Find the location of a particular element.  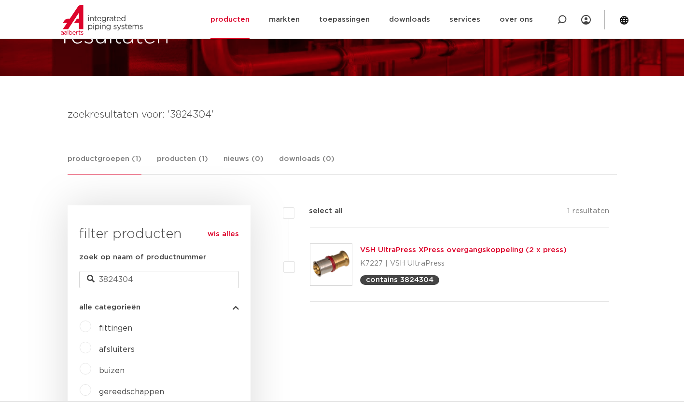

p: K7227 | VSH UltraPress is located at coordinates (463, 264).